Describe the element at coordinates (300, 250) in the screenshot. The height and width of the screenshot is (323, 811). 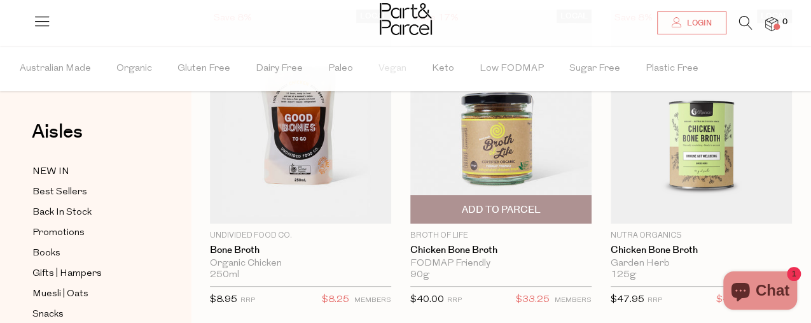
I see `a: Bone Broth` at that location.